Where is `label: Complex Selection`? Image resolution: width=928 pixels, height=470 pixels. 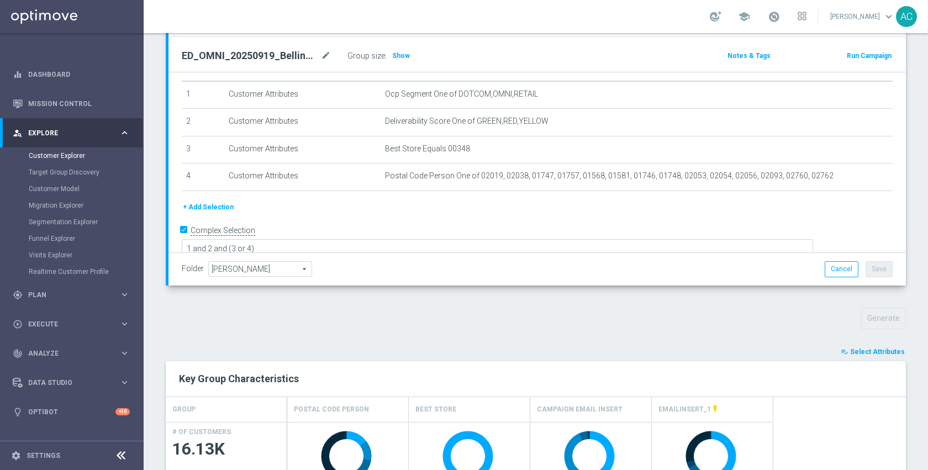
label: Complex Selection is located at coordinates (223, 230).